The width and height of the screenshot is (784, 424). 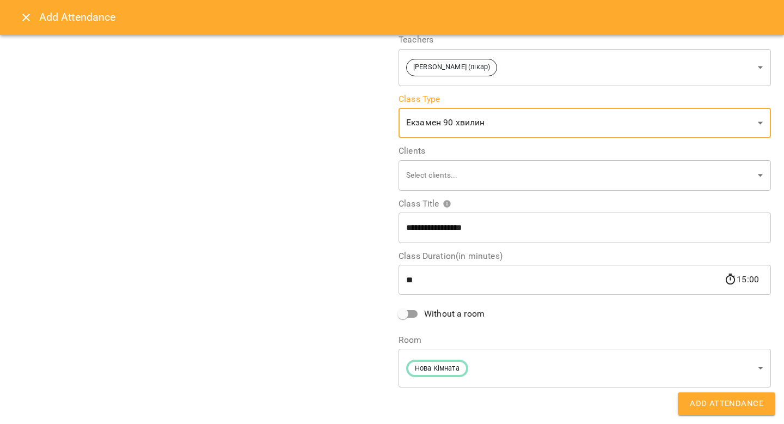 What do you see at coordinates (585, 175) in the screenshot?
I see `div: Select clients...` at bounding box center [585, 175].